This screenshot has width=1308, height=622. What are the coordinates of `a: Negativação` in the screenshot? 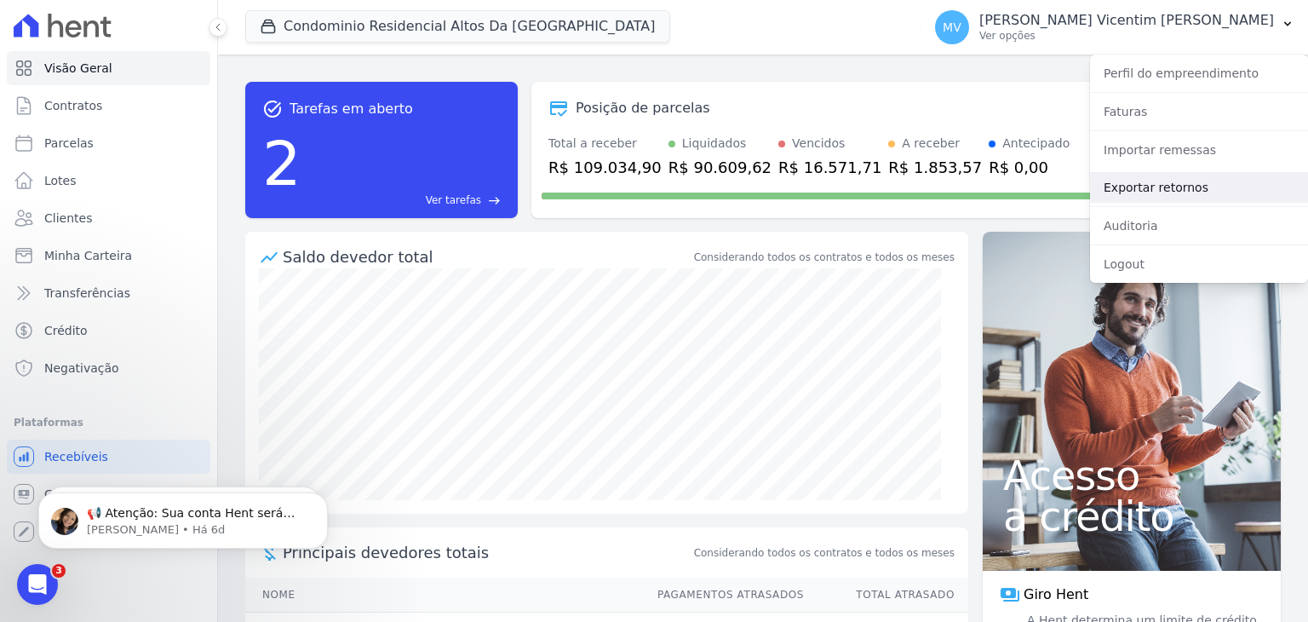 It's located at (108, 368).